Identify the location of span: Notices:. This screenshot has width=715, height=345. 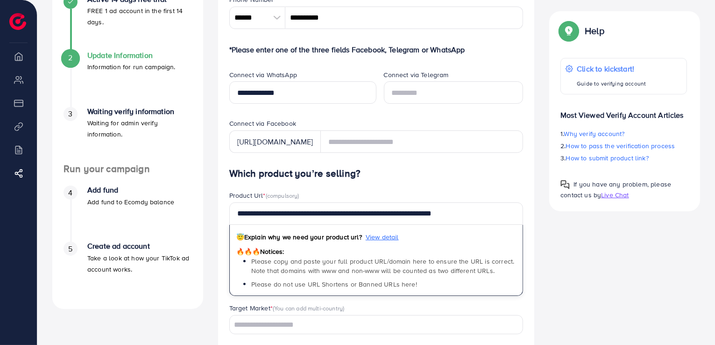
(260, 251).